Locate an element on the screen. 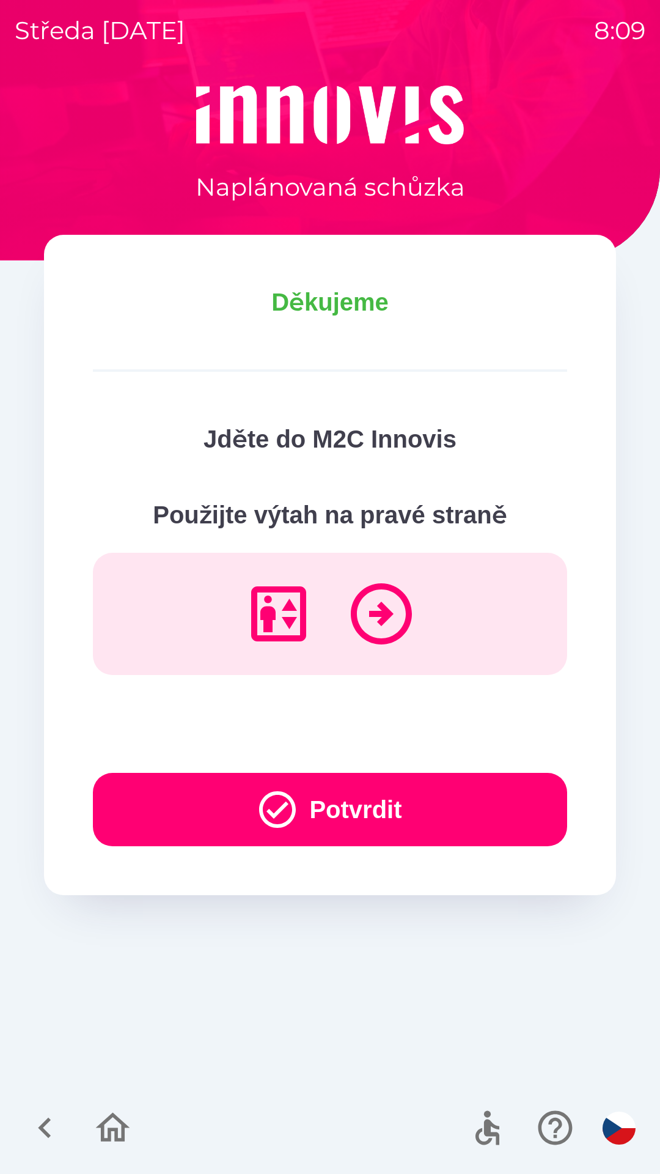 The width and height of the screenshot is (660, 1174). button: Potvrdit is located at coordinates (330, 809).